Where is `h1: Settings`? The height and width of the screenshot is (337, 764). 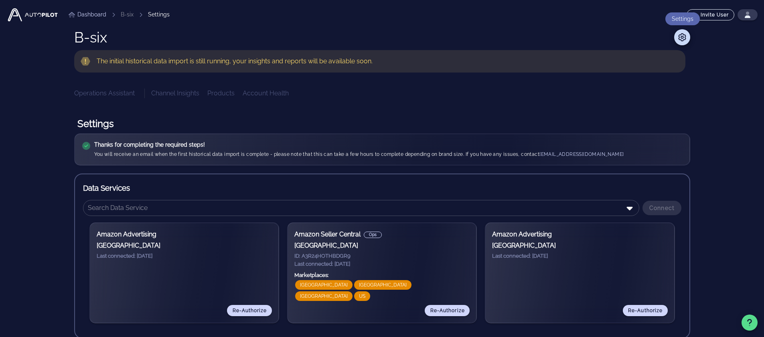 h1: Settings is located at coordinates (382, 124).